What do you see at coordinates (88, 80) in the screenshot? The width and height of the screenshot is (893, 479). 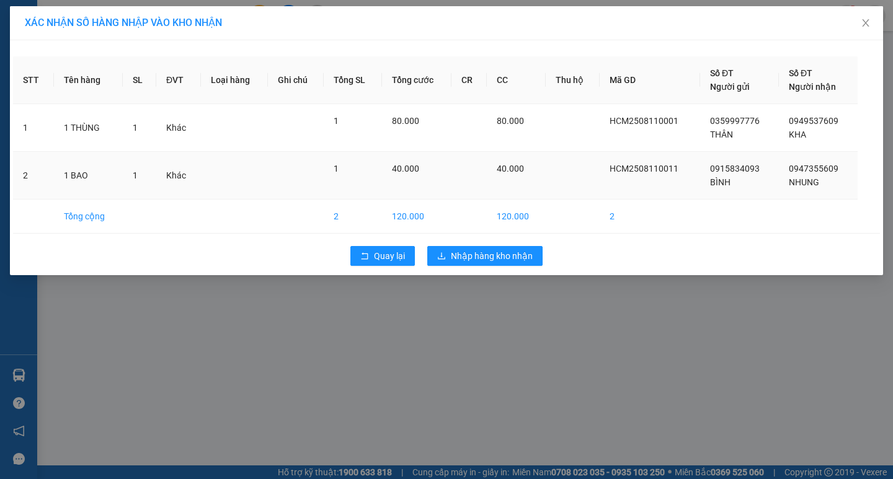 I see `th: Tên hàng` at bounding box center [88, 80].